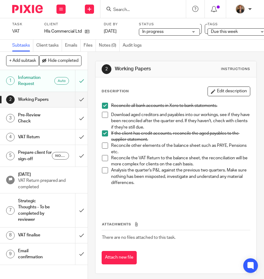 This screenshot has width=264, height=279. Describe the element at coordinates (35, 118) in the screenshot. I see `h1: Pre-Review Check` at that location.